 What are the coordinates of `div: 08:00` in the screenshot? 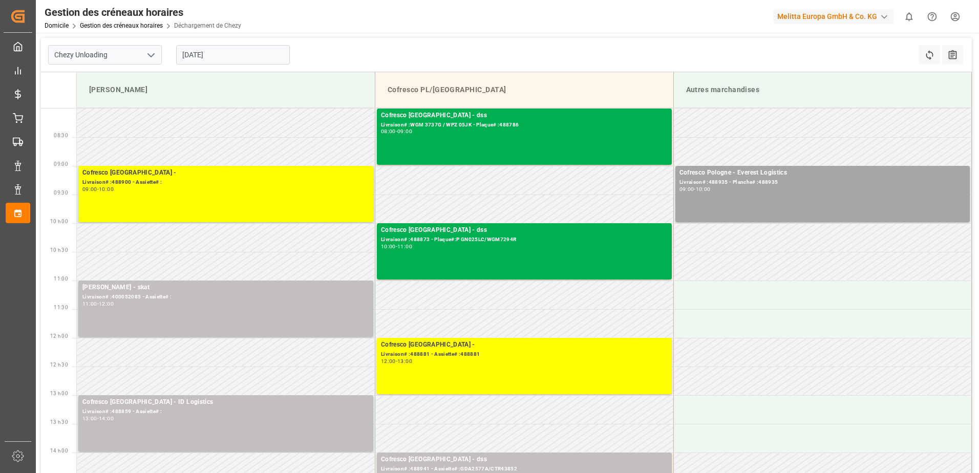 It's located at (388, 131).